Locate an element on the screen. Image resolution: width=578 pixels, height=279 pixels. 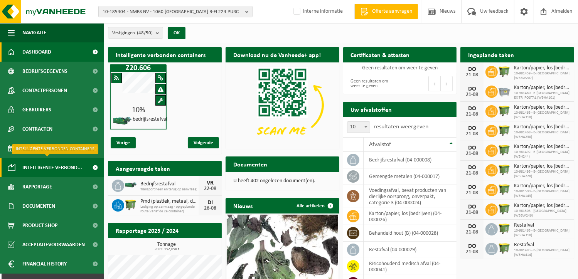
p: U heeft 402 ongelezen document(en). is located at coordinates (282, 181).